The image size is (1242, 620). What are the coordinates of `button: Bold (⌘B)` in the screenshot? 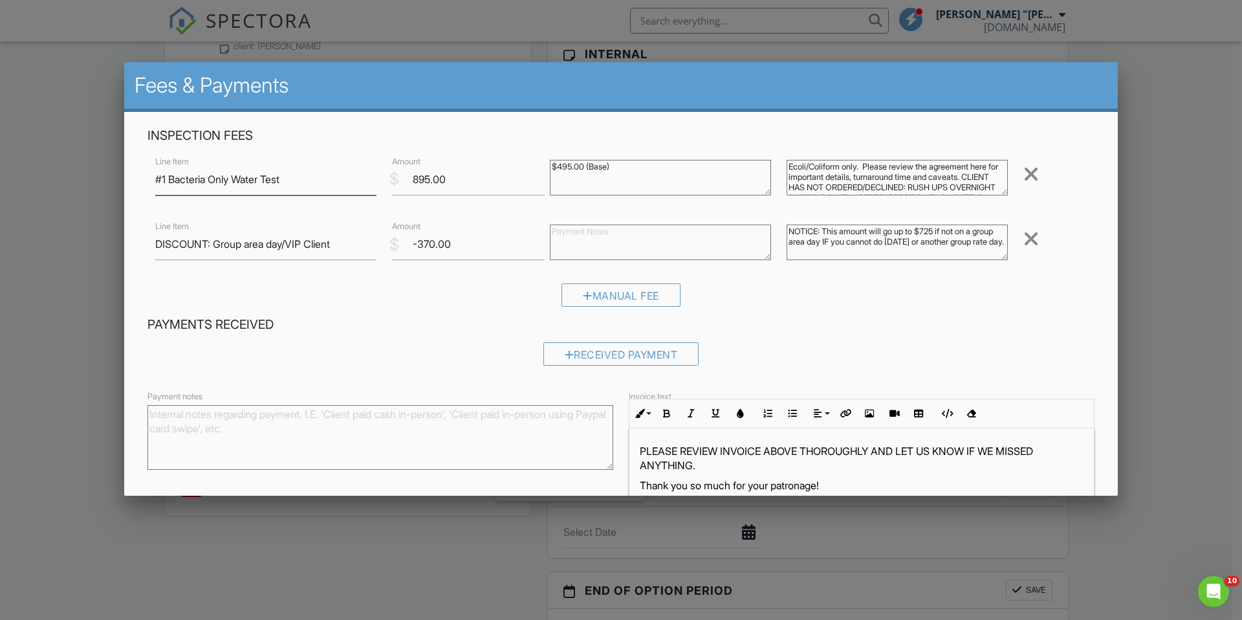 It's located at (666, 413).